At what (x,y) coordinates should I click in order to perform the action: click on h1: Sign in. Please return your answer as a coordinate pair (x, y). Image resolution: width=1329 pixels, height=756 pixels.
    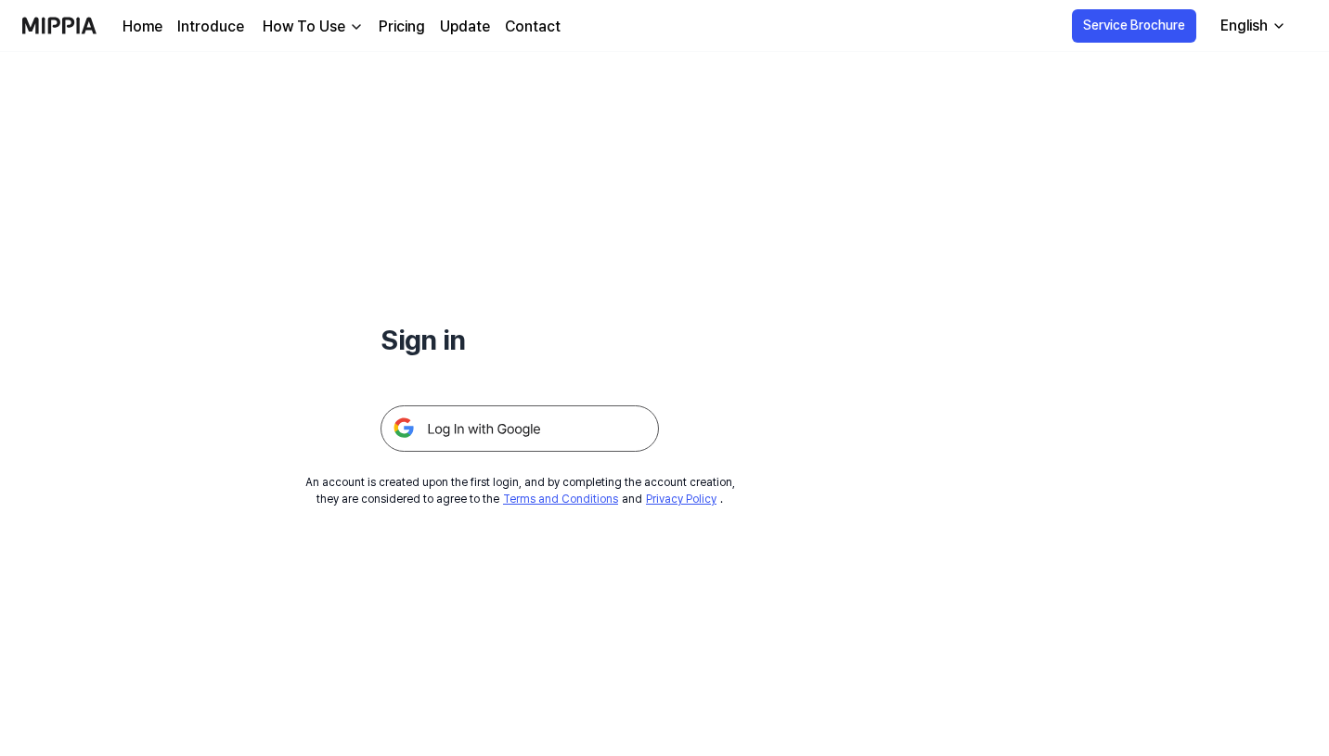
    Looking at the image, I should click on (520, 340).